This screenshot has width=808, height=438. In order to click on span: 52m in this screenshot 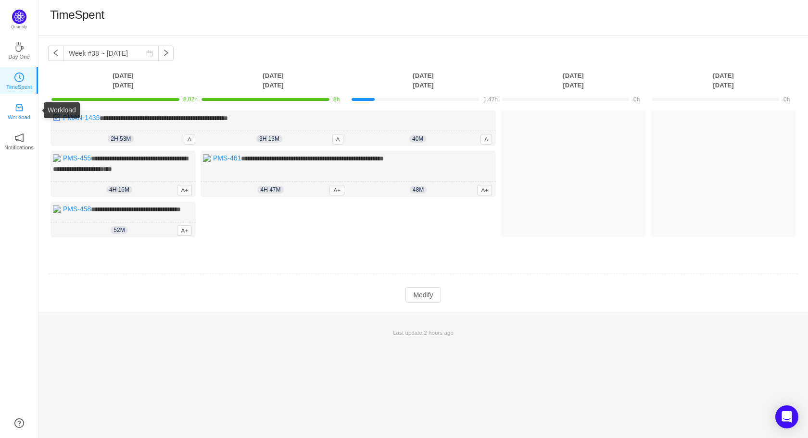, I will do `click(119, 230)`.